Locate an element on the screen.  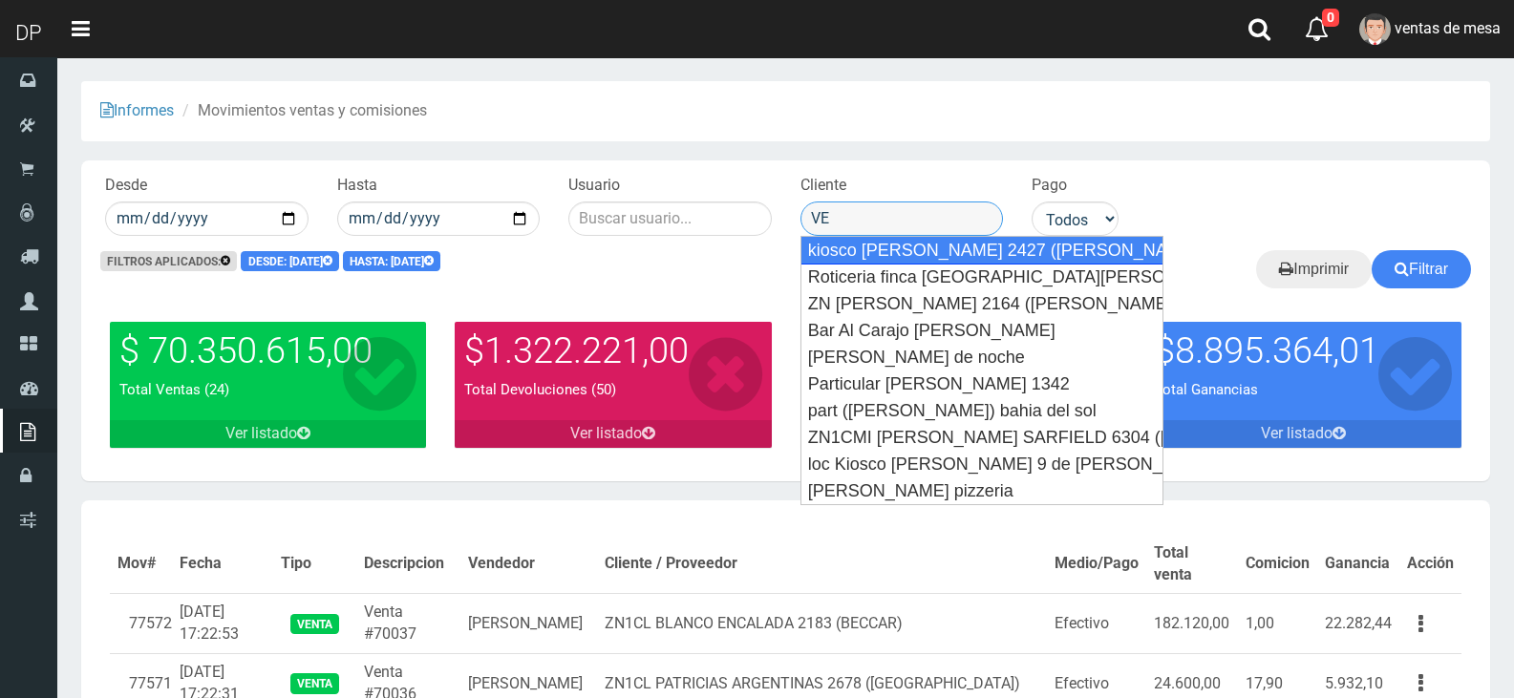
td: Venta #70037 is located at coordinates (408, 623).